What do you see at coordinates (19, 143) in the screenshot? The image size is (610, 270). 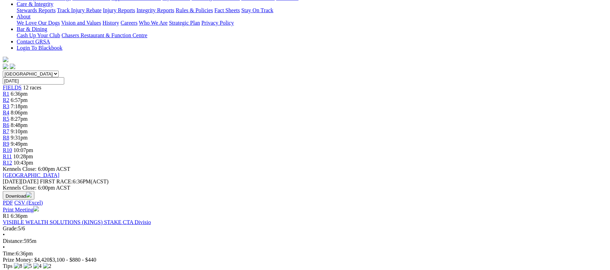 I see `span: 9:49pm` at bounding box center [19, 143].